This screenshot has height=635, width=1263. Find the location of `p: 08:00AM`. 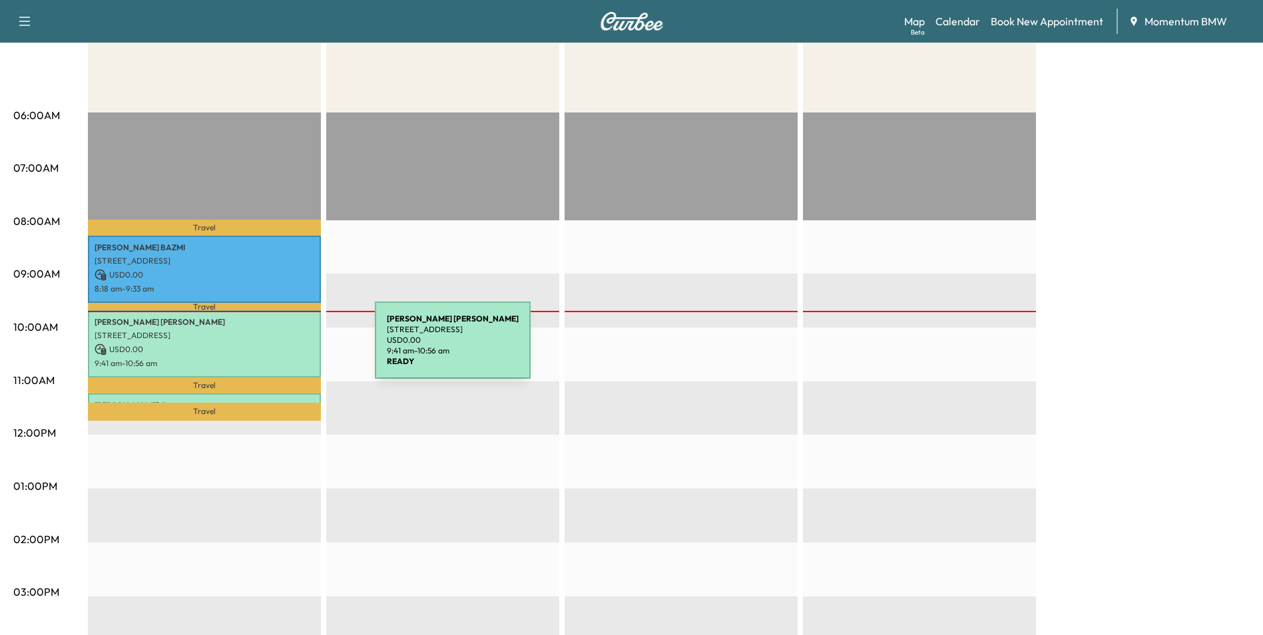

p: 08:00AM is located at coordinates (37, 221).